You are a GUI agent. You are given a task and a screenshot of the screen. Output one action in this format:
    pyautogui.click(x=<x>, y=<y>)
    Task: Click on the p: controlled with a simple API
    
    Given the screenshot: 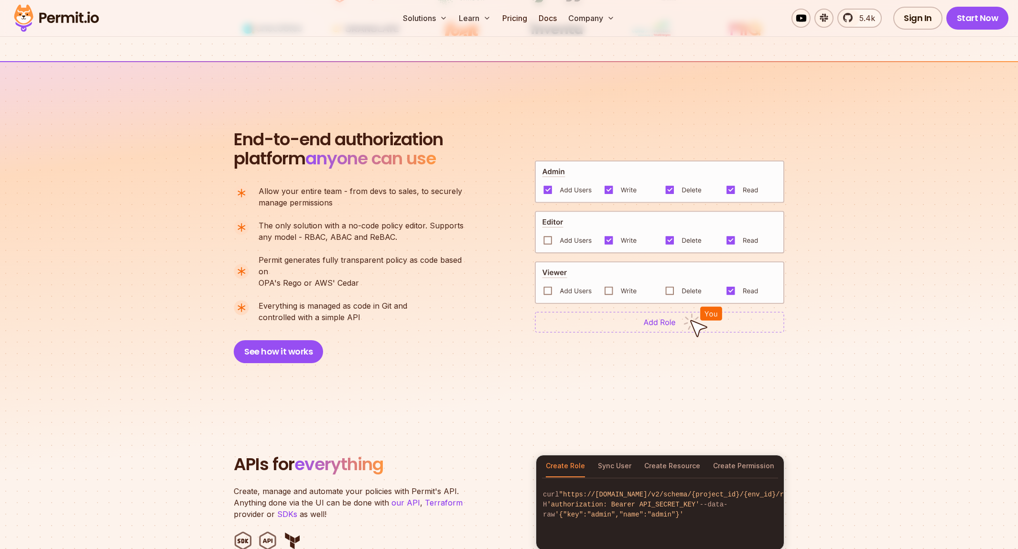 What is the action you would take?
    pyautogui.click(x=333, y=312)
    